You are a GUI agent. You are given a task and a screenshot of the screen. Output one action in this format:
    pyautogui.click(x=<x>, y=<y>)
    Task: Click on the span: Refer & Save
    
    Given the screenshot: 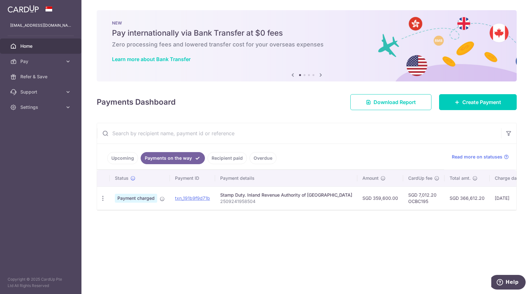 What is the action you would take?
    pyautogui.click(x=41, y=77)
    